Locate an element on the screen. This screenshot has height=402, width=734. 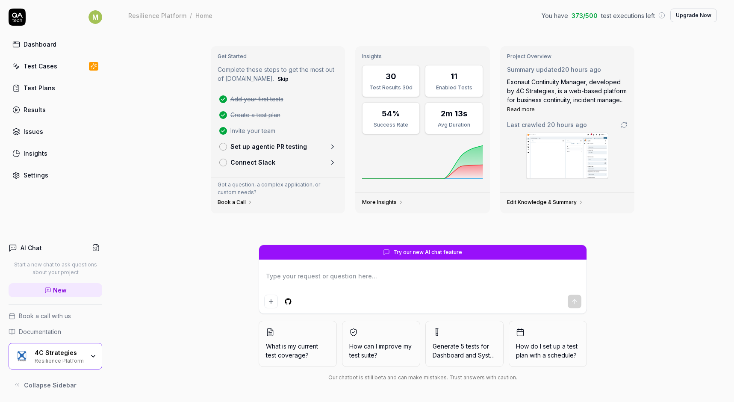
span: How can I improve my test suite? is located at coordinates (381, 350).